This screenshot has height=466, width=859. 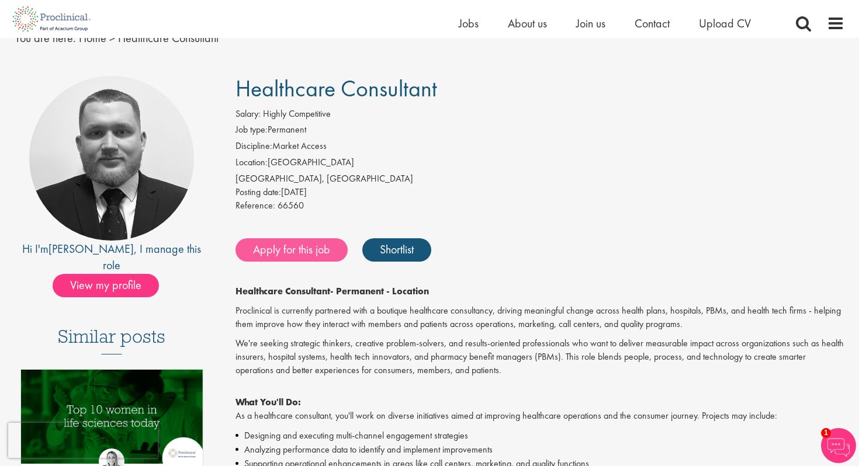 I want to click on img: Top 10 women in life sciences today, so click(x=112, y=417).